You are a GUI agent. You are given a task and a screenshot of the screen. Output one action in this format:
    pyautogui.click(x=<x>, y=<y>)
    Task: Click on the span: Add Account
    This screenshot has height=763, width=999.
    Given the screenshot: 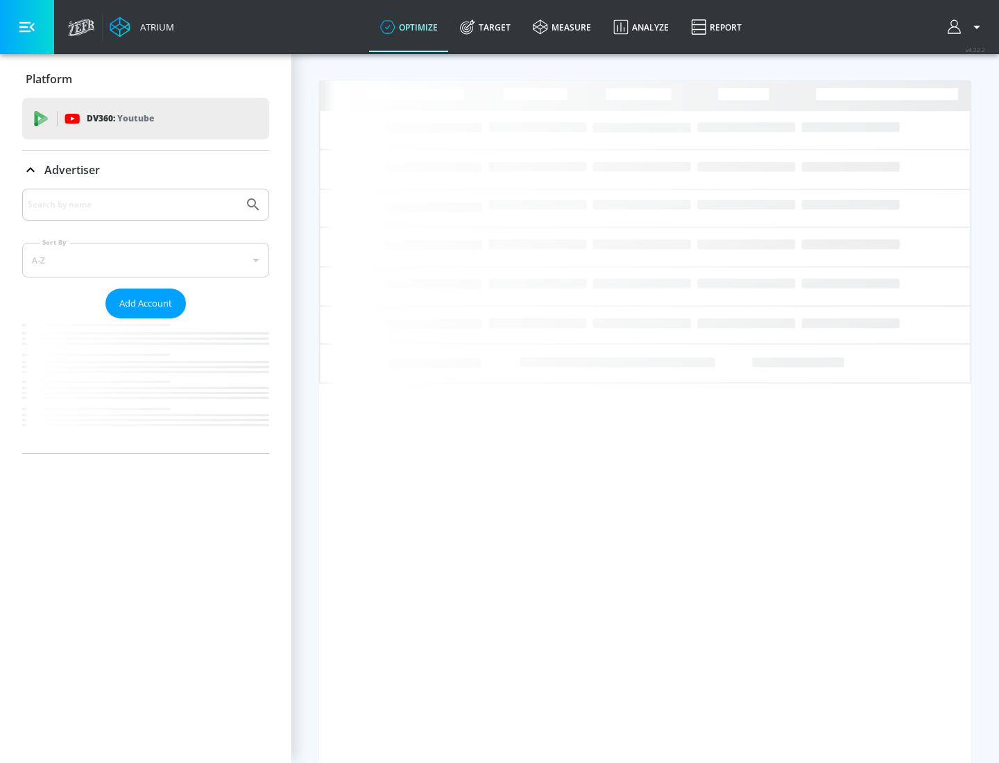 What is the action you would take?
    pyautogui.click(x=146, y=303)
    